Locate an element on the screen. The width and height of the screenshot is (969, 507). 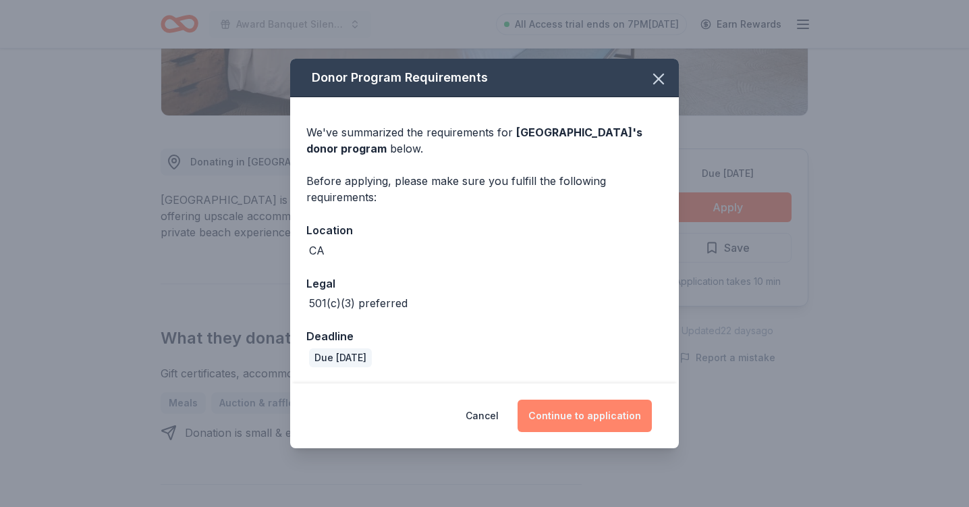
div: Legal is located at coordinates (484, 283).